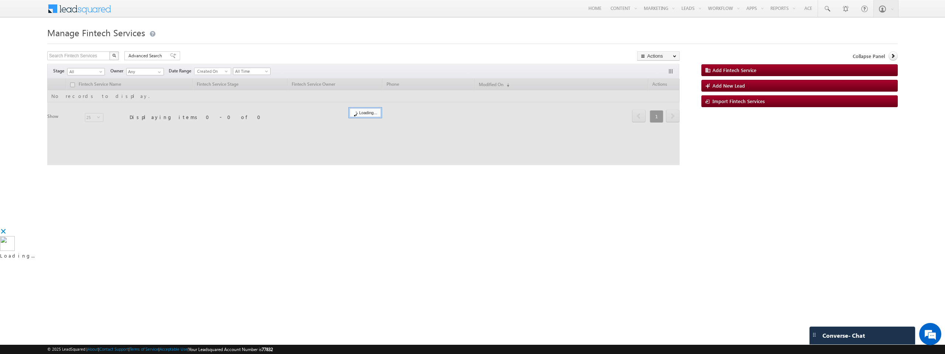 Image resolution: width=945 pixels, height=354 pixels. Describe the element at coordinates (160, 349) in the screenshot. I see `span: © 2025 LeadSquared | | | | |` at that location.